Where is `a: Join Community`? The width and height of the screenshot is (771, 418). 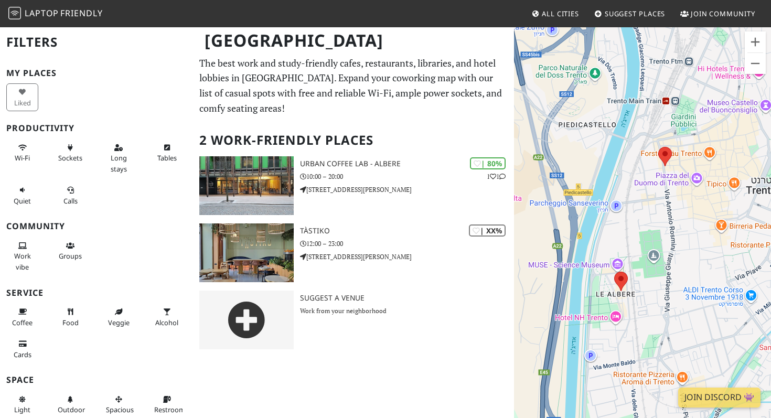
a: Join Community is located at coordinates (718, 14).